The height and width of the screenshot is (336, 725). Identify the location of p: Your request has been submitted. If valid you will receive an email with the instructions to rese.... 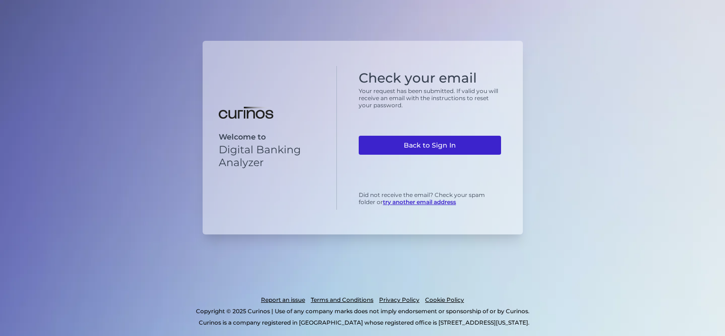
(430, 98).